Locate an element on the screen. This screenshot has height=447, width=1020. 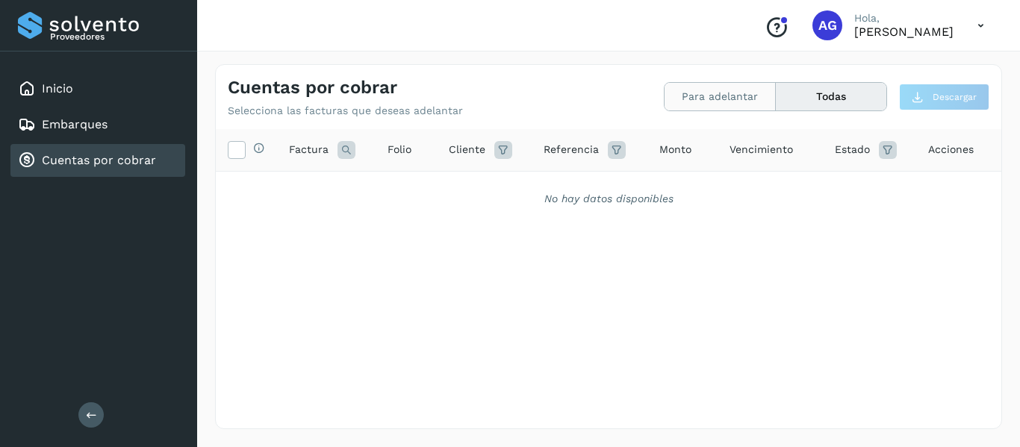
span: Vencimiento is located at coordinates (761, 149).